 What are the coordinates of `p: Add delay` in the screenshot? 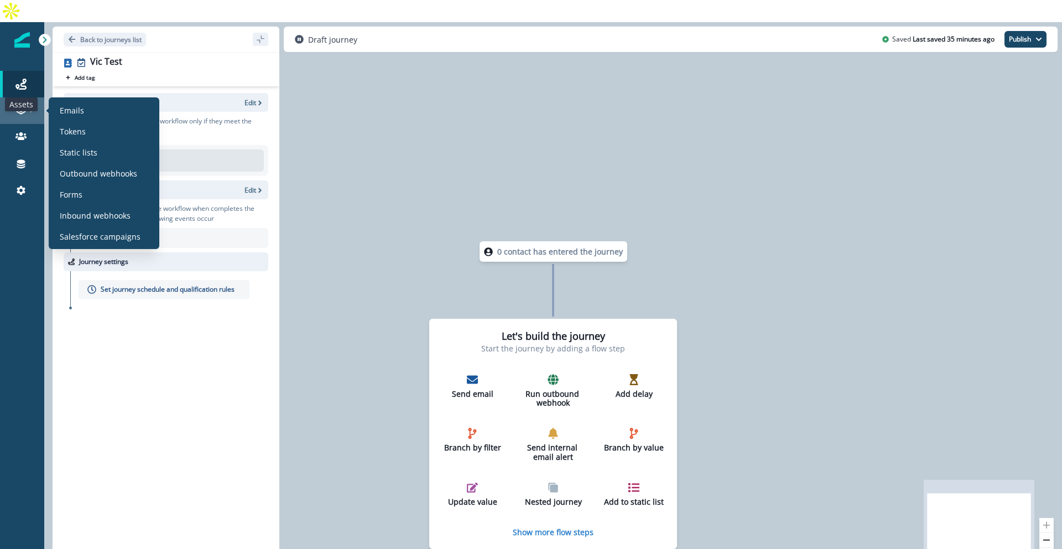 It's located at (634, 394).